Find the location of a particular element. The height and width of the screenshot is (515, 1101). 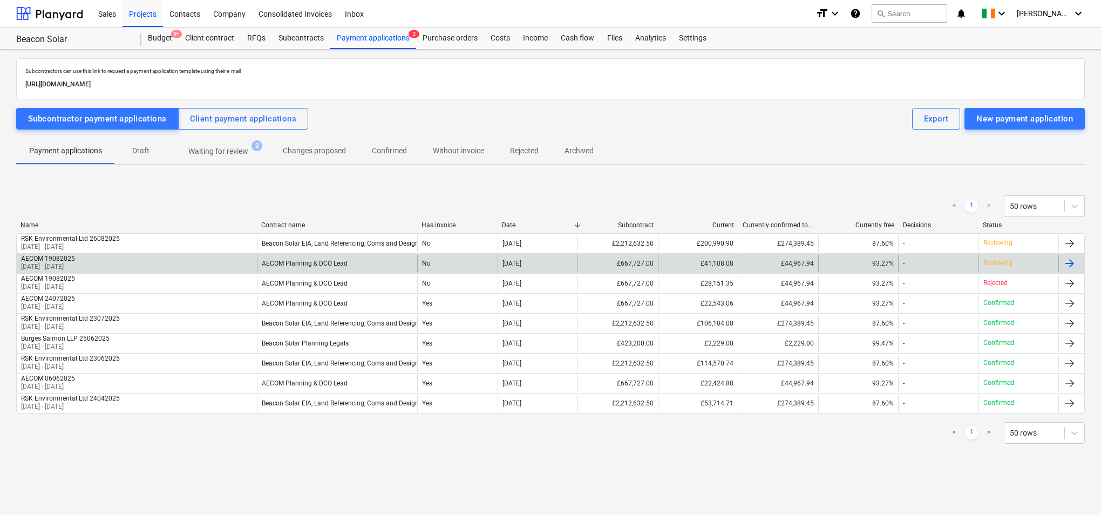

div: £106,104.00 is located at coordinates (698, 323).